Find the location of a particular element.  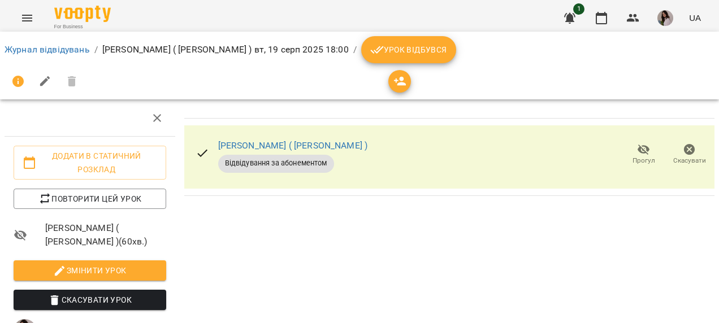

span: Прогул is located at coordinates (644, 161).